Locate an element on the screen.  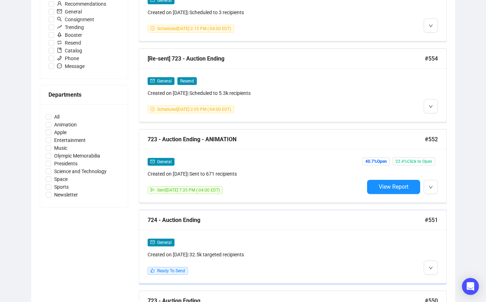
span: rocket is located at coordinates (59, 35).